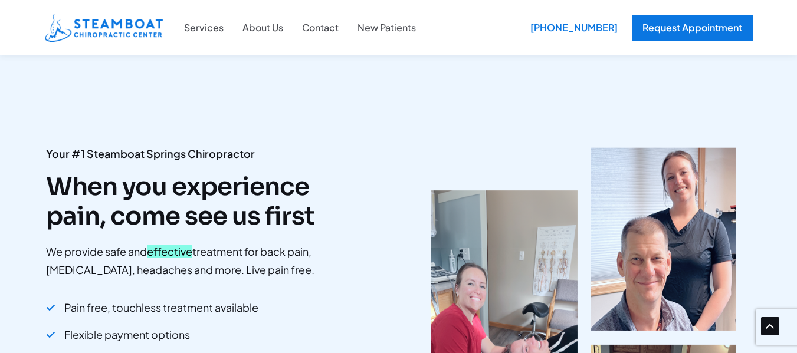 The image size is (797, 353). Describe the element at coordinates (201, 202) in the screenshot. I see `h2: When you experience pain, come see us first` at that location.